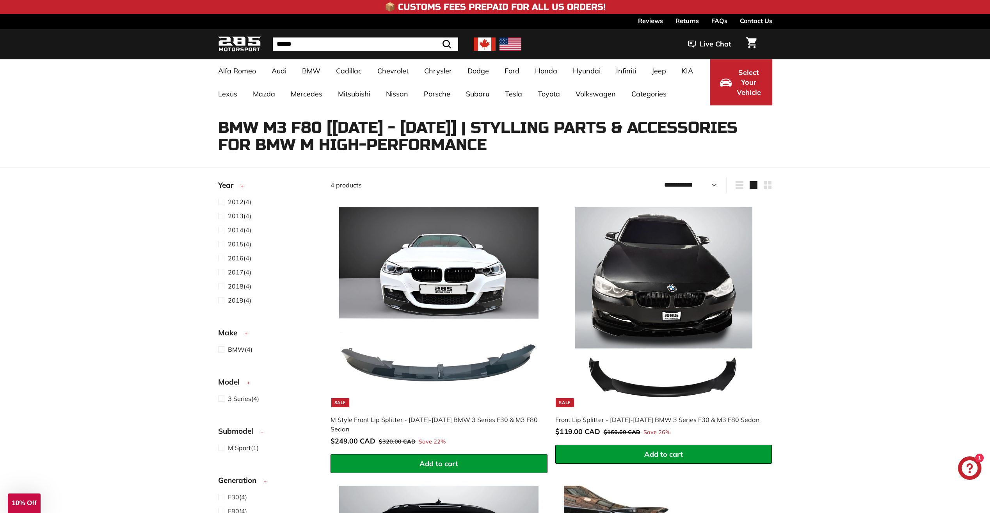 The height and width of the screenshot is (513, 990). Describe the element at coordinates (236, 230) in the screenshot. I see `span: 2014` at that location.